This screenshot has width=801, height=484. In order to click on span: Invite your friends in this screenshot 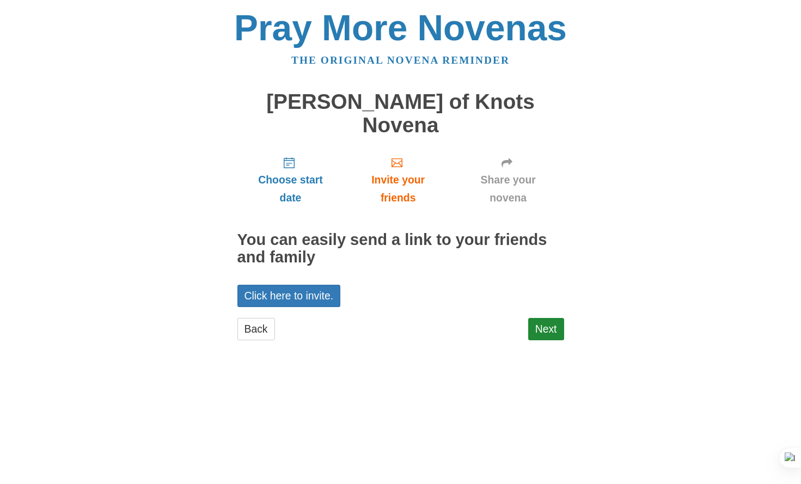, I will do `click(397, 189)`.